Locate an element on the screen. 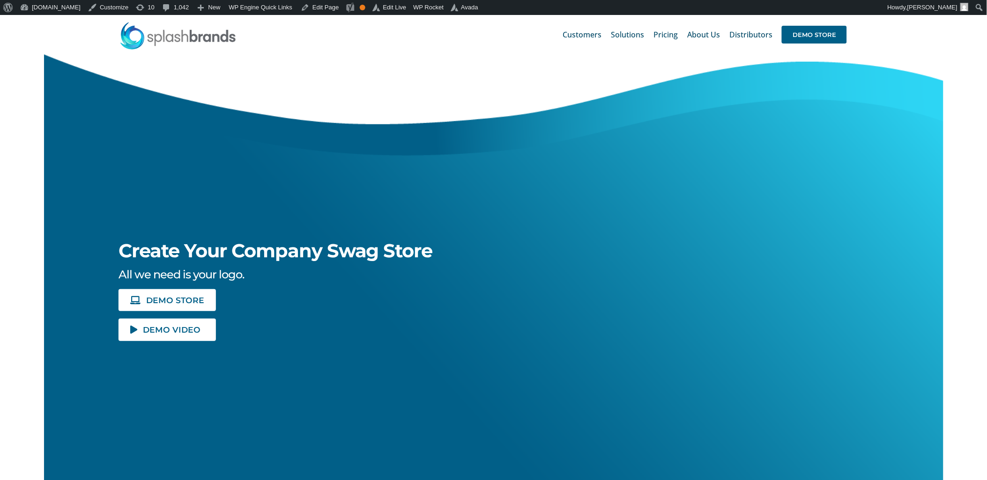  span: DEMO VIDEO is located at coordinates (171, 330).